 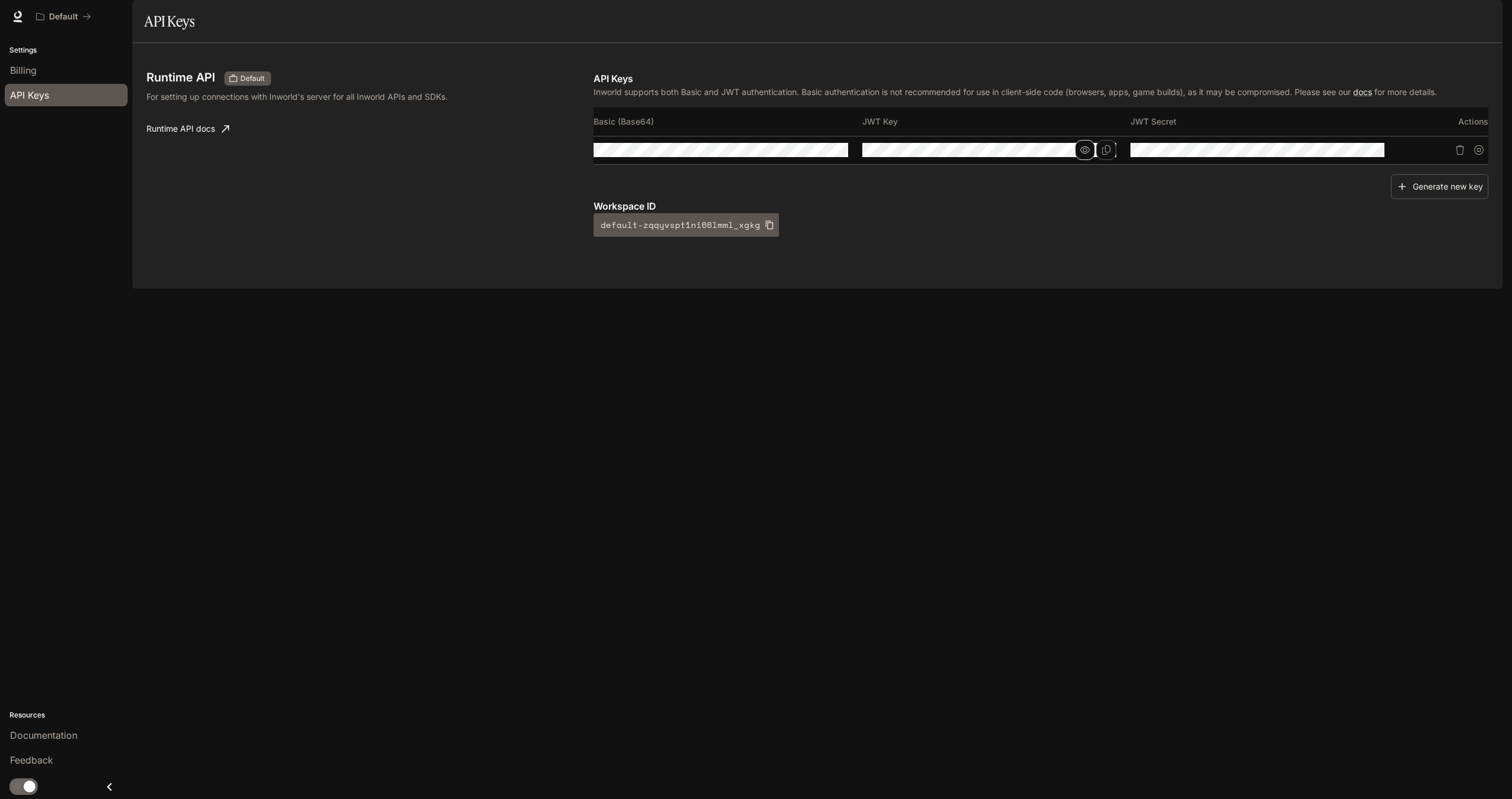 I want to click on p: Inworld supports both Basic and JWT authentication. Basic authentication is not recommended for u..., so click(x=1041, y=92).